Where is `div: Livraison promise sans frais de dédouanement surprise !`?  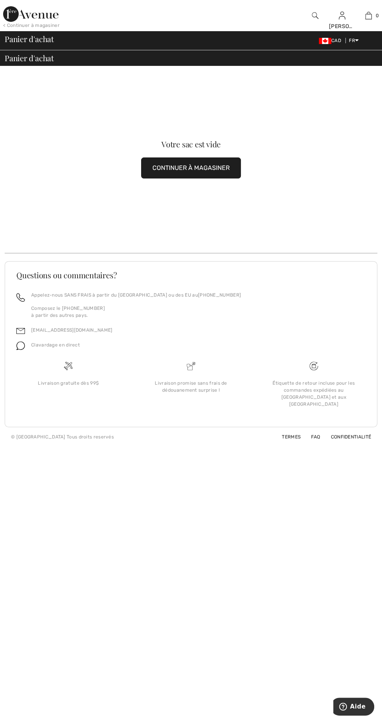 div: Livraison promise sans frais de dédouanement surprise ! is located at coordinates (191, 387).